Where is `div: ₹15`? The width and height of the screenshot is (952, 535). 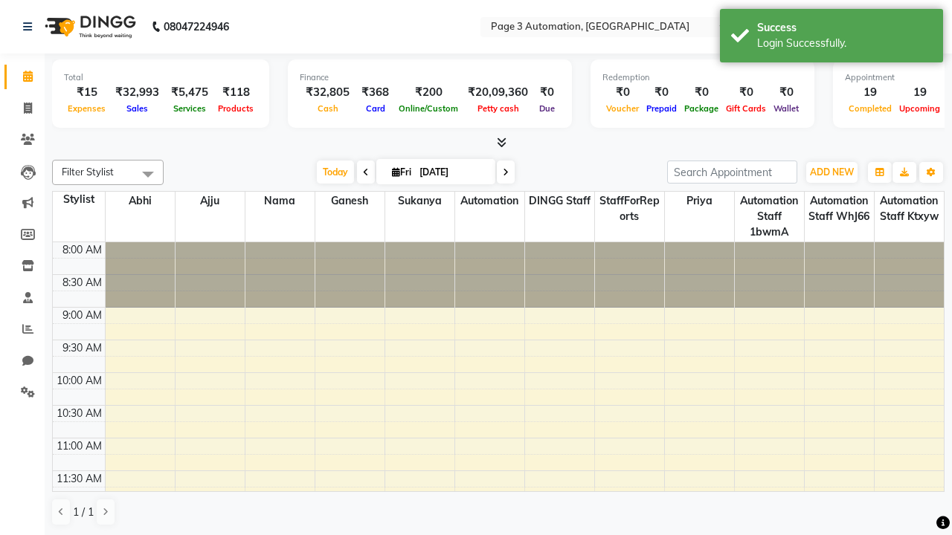
div: ₹15 is located at coordinates (86, 92).